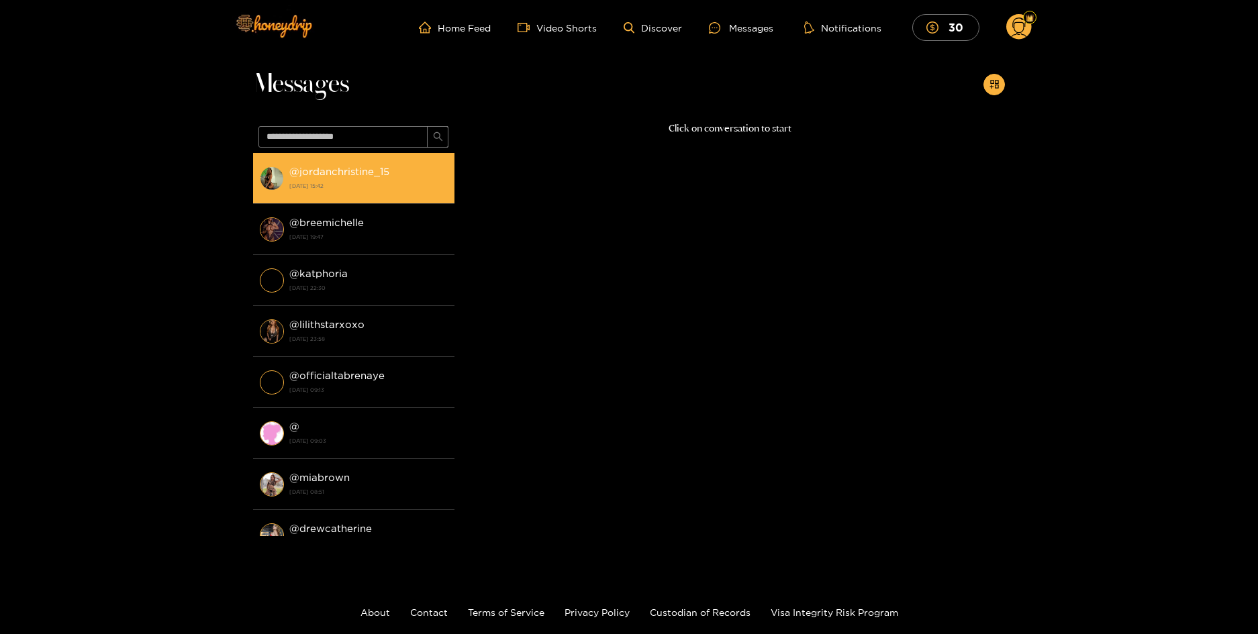 This screenshot has width=1258, height=634. I want to click on strong: @ katphoria, so click(318, 273).